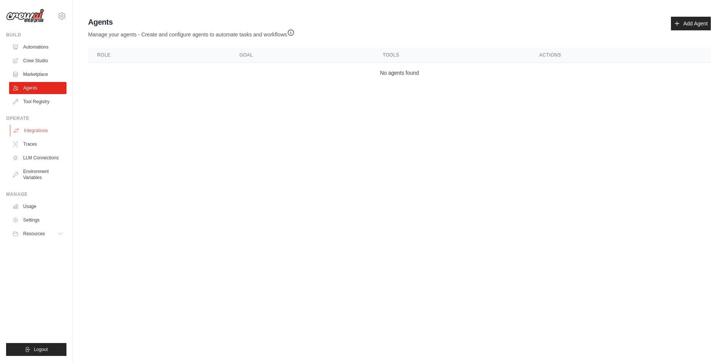 The width and height of the screenshot is (726, 362). Describe the element at coordinates (301, 55) in the screenshot. I see `th: Goal` at that location.